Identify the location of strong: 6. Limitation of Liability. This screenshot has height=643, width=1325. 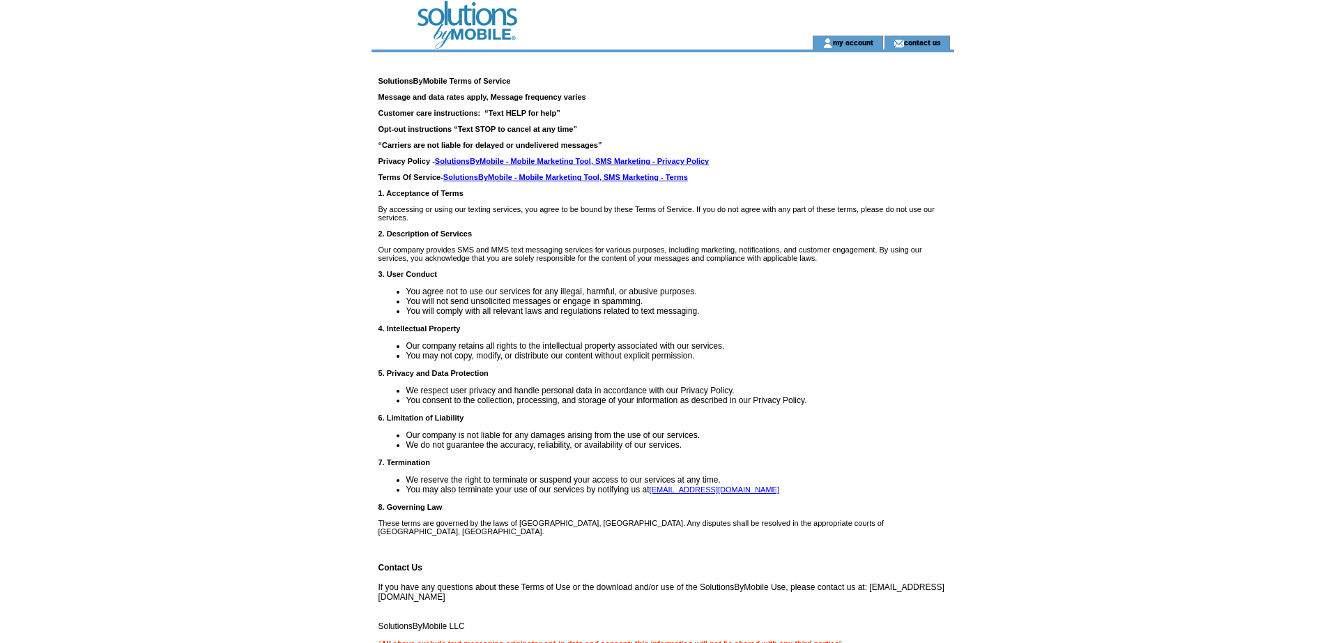
(421, 418).